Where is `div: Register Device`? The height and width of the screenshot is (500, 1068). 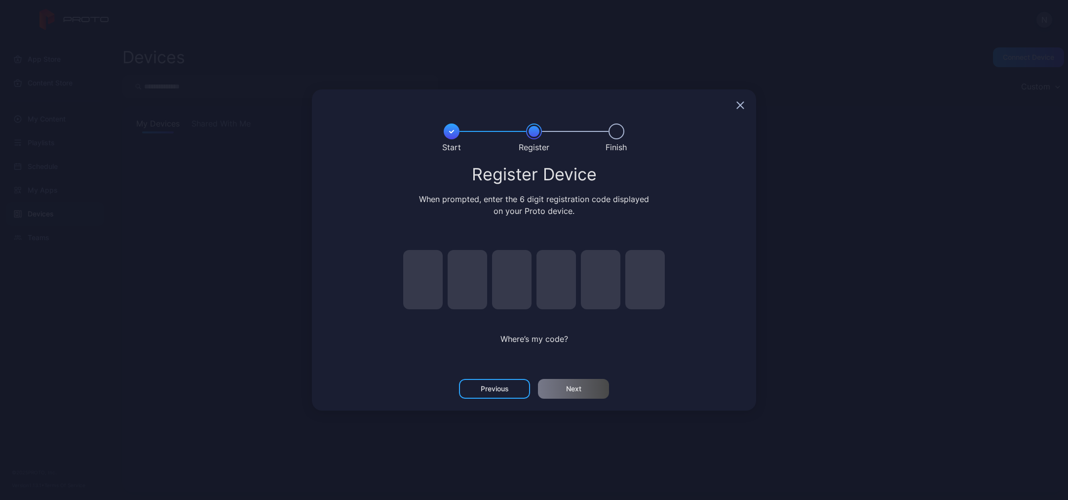
div: Register Device is located at coordinates (534, 174).